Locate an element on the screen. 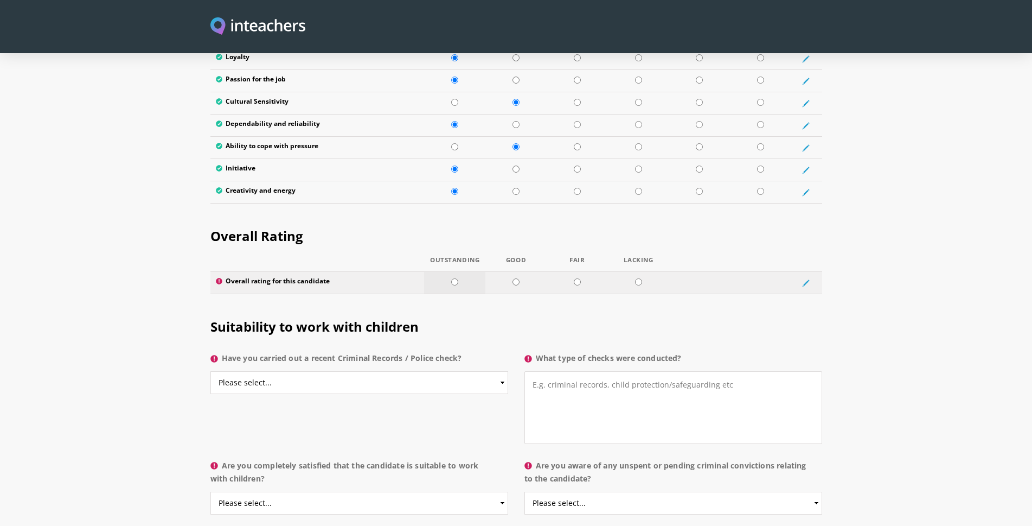  th: Fair is located at coordinates (577, 264).